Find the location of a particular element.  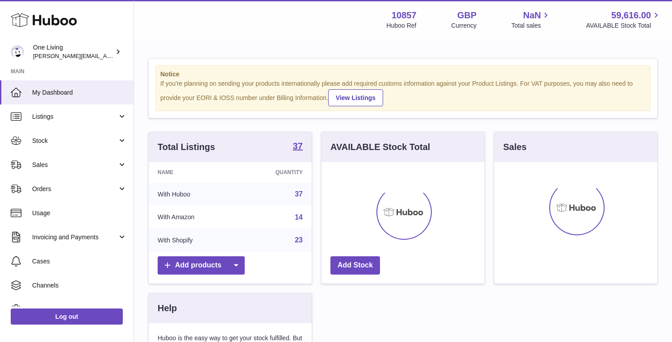

strong: 37 is located at coordinates (298, 146).